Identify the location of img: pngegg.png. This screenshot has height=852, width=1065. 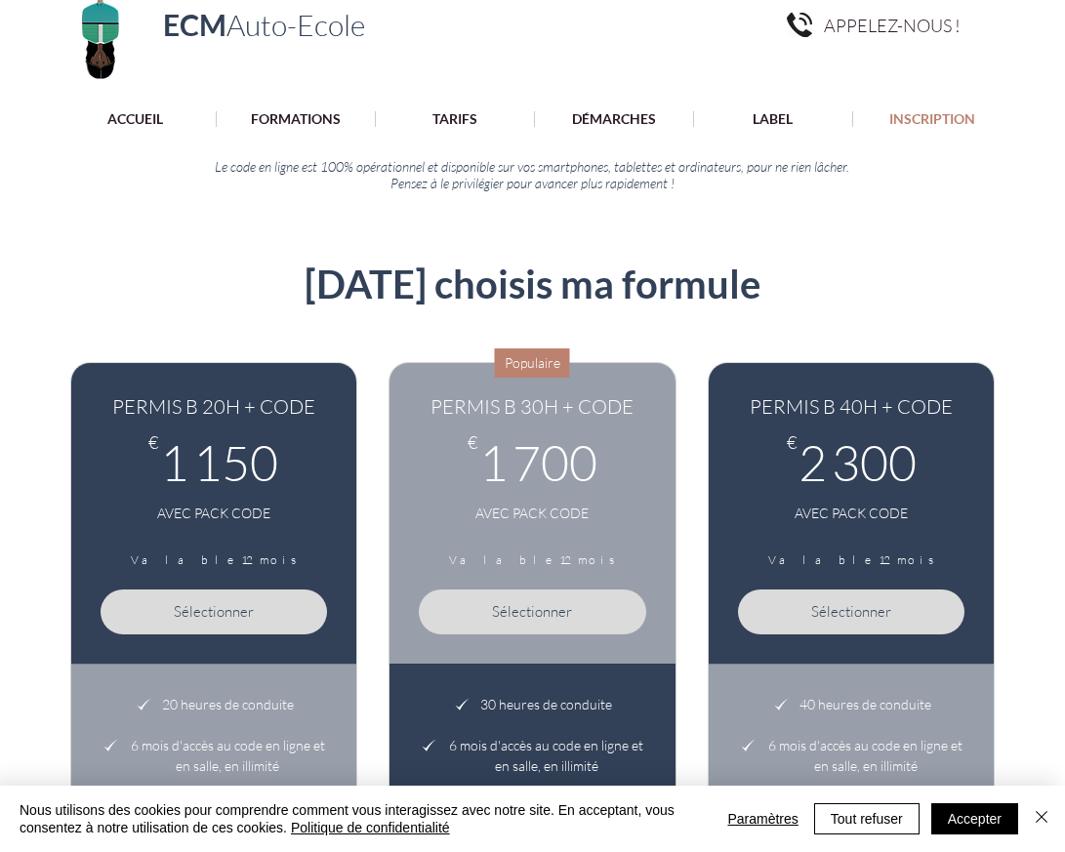
(800, 24).